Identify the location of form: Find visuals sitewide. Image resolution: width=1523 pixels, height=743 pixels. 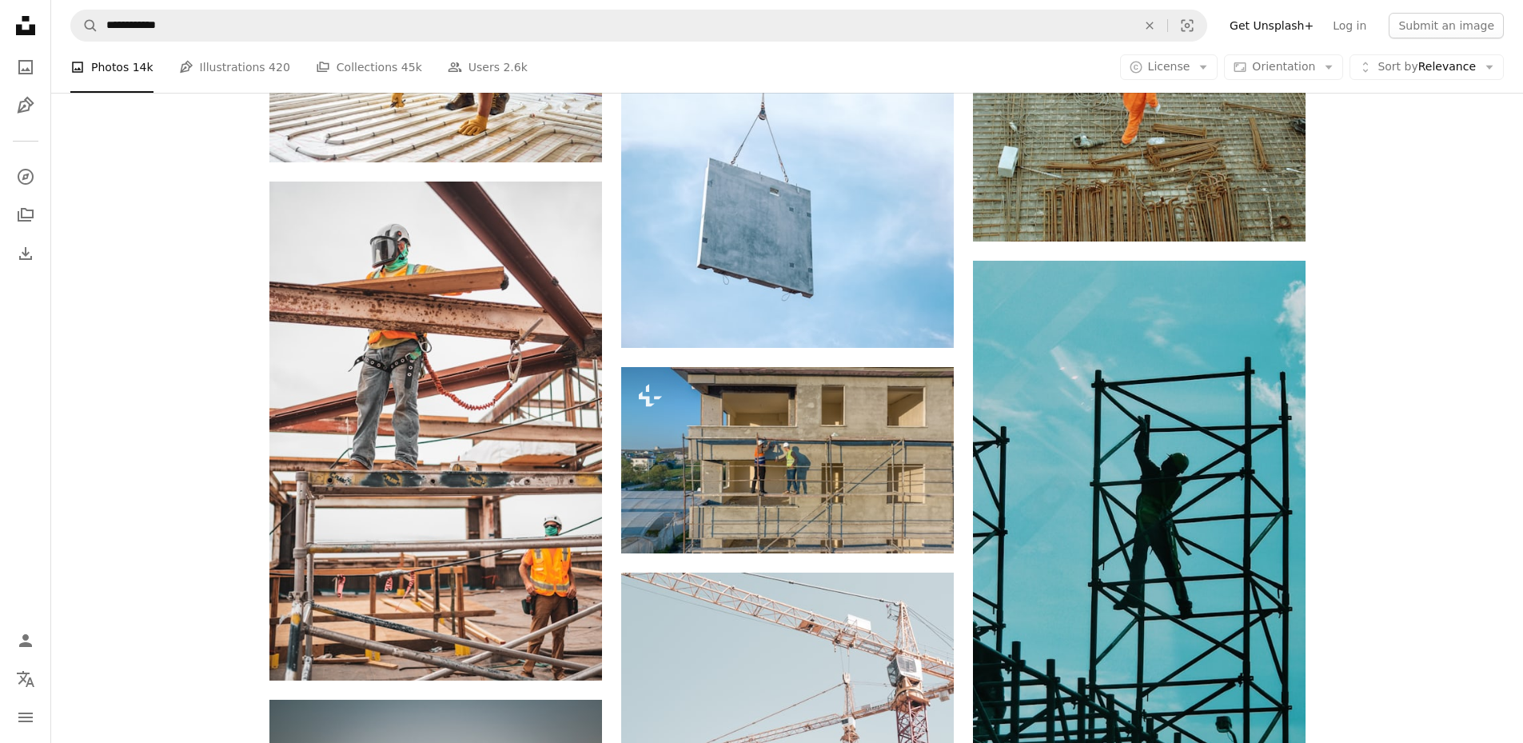
(639, 26).